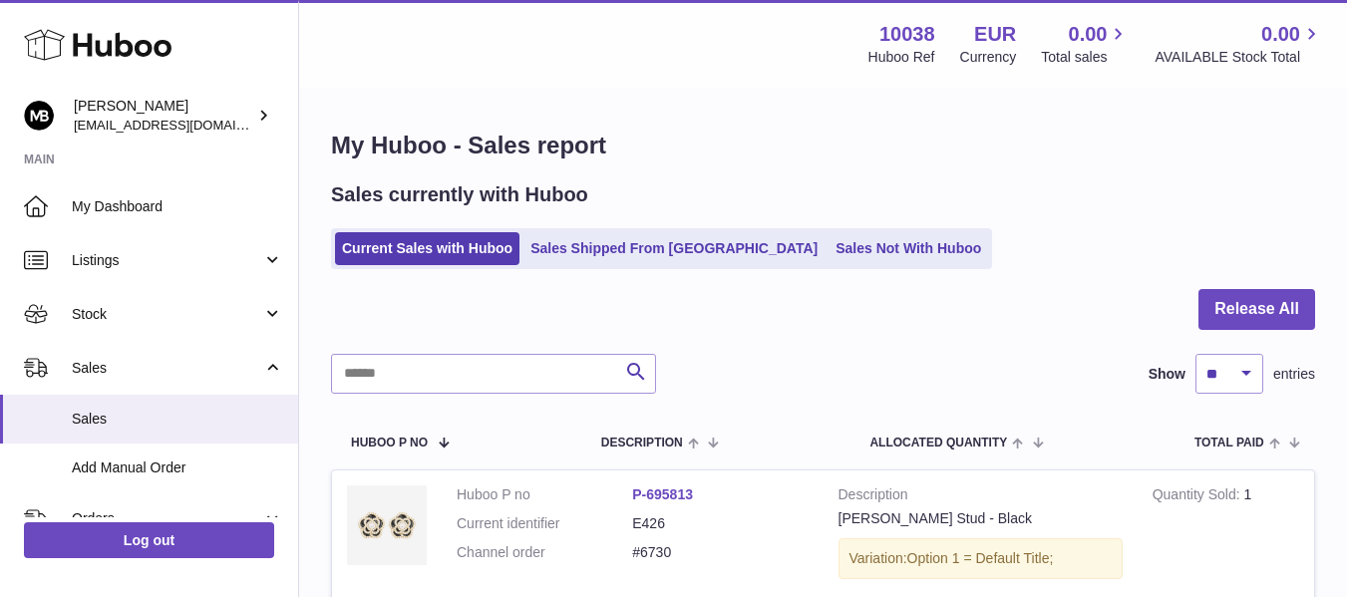 The height and width of the screenshot is (597, 1347). What do you see at coordinates (1085, 57) in the screenshot?
I see `span: Total sales` at bounding box center [1085, 57].